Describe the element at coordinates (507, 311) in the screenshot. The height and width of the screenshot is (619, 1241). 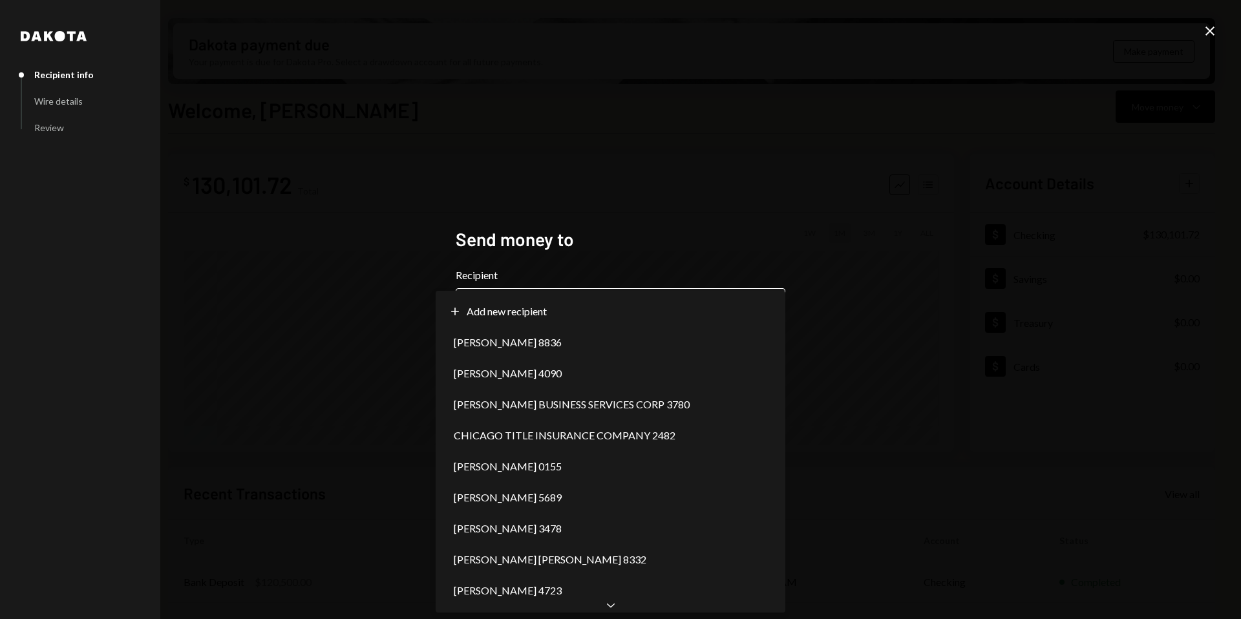
I see `span: Add new recipient` at that location.